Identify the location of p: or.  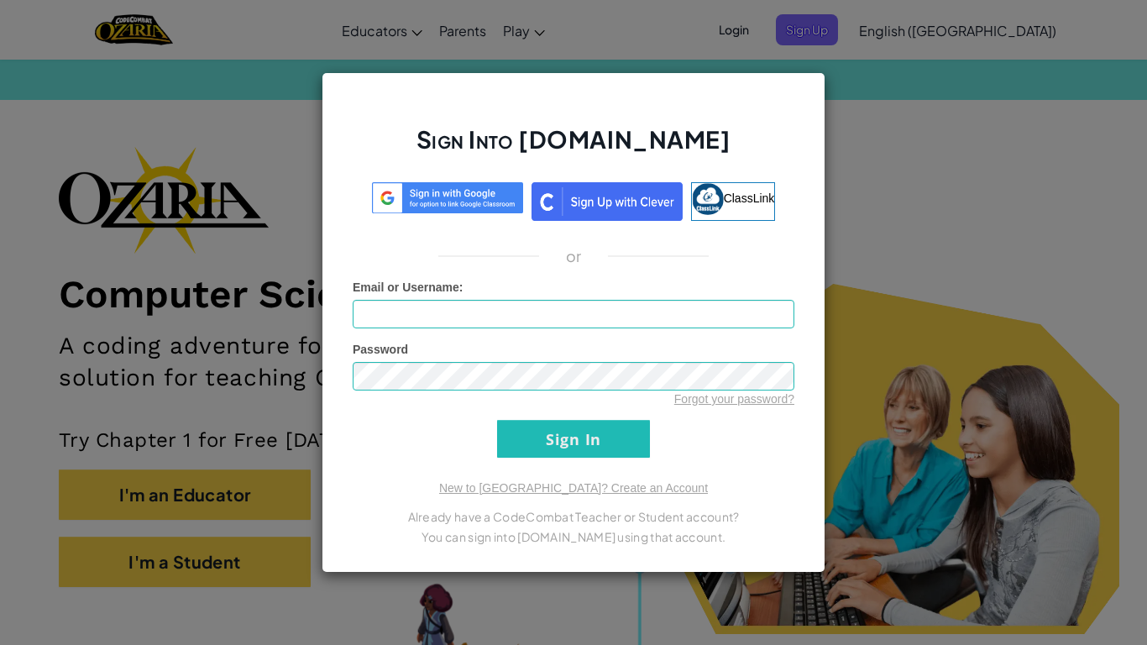
(574, 256).